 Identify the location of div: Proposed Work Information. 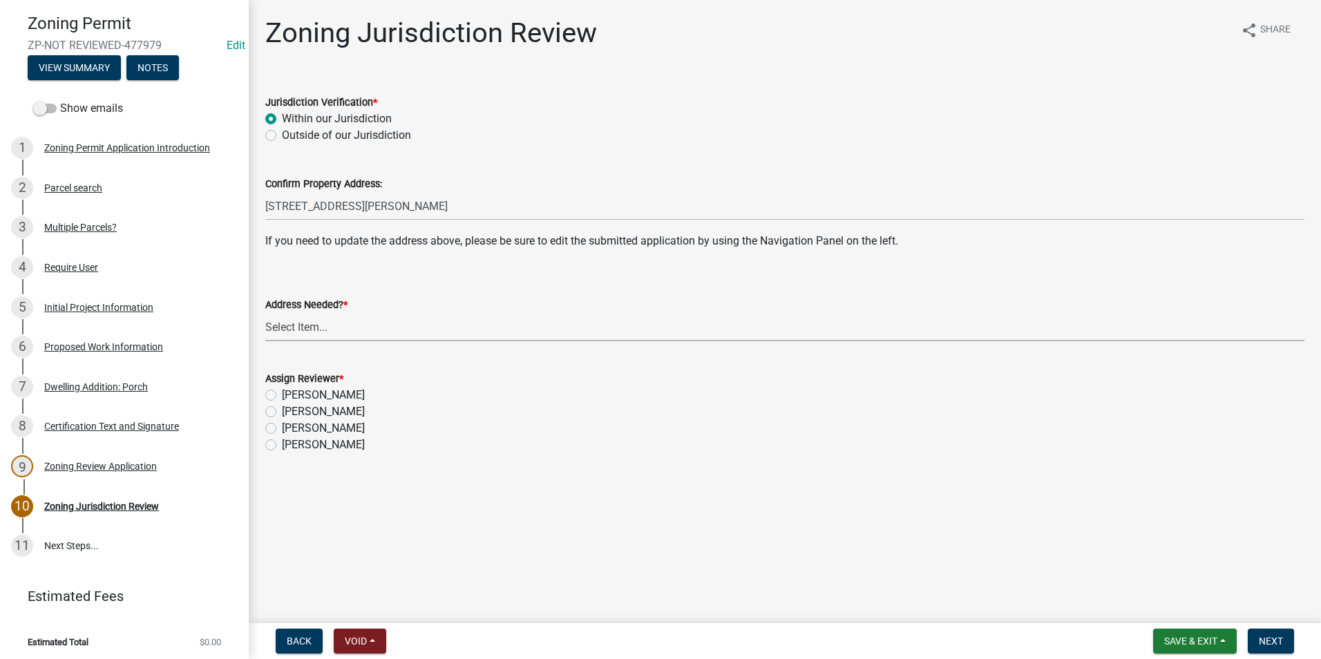
(104, 347).